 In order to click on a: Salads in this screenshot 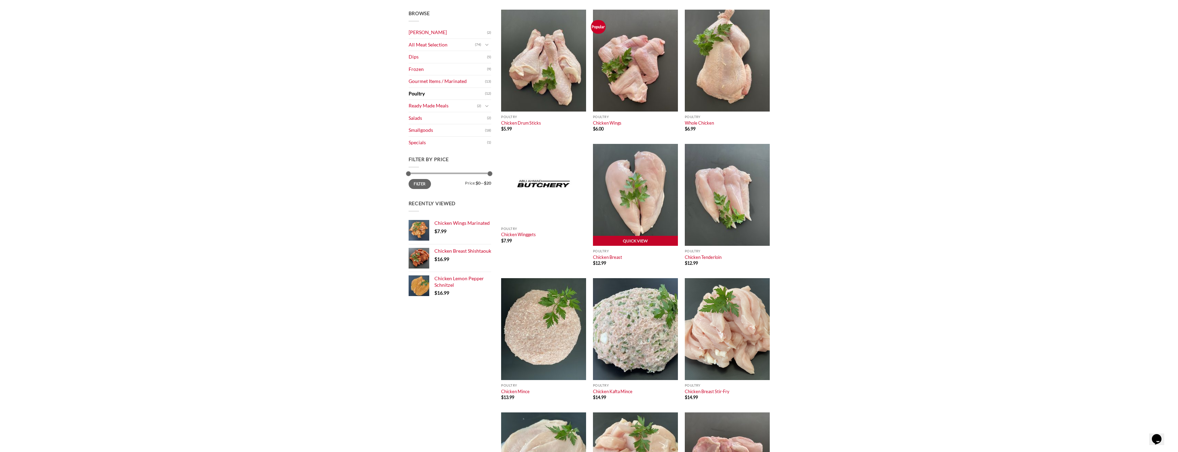, I will do `click(448, 118)`.